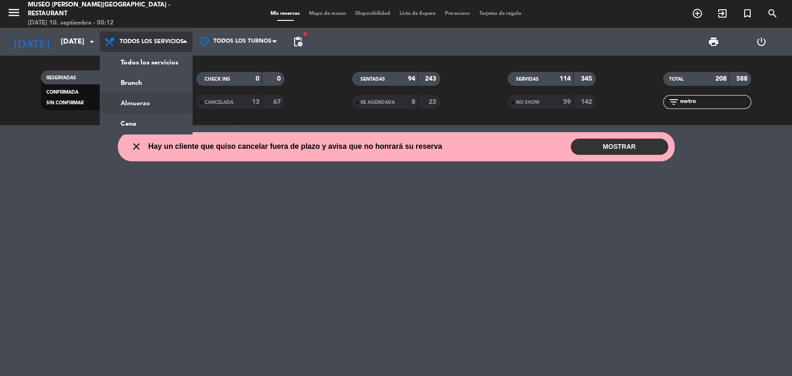 Image resolution: width=792 pixels, height=376 pixels. I want to click on i: menu, so click(14, 13).